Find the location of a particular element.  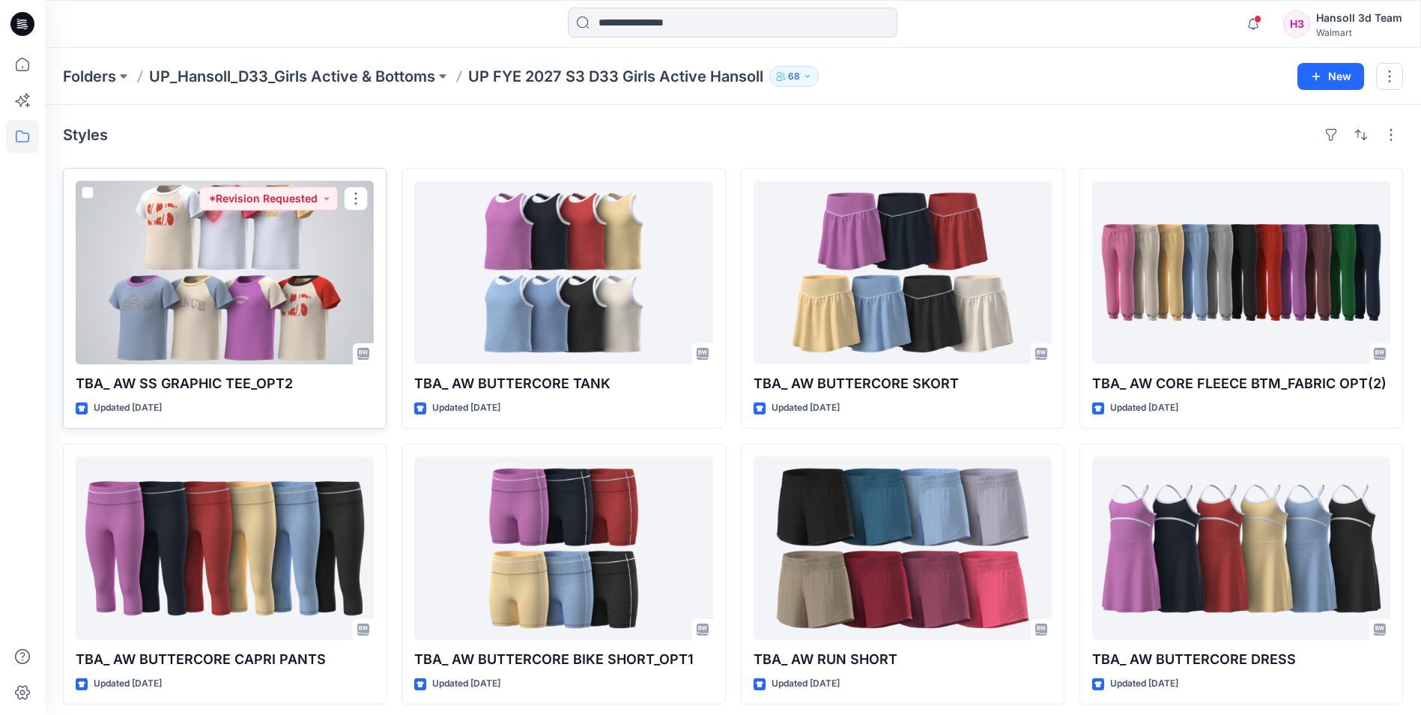

p: Folders is located at coordinates (89, 76).